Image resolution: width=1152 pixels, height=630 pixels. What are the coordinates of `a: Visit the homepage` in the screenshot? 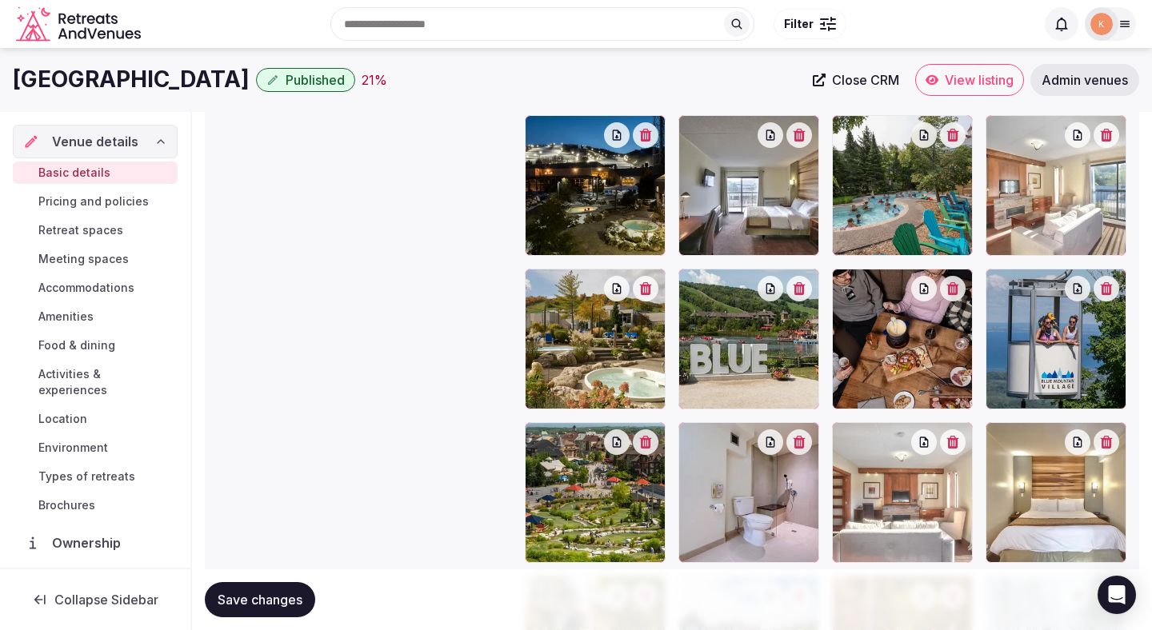 It's located at (80, 24).